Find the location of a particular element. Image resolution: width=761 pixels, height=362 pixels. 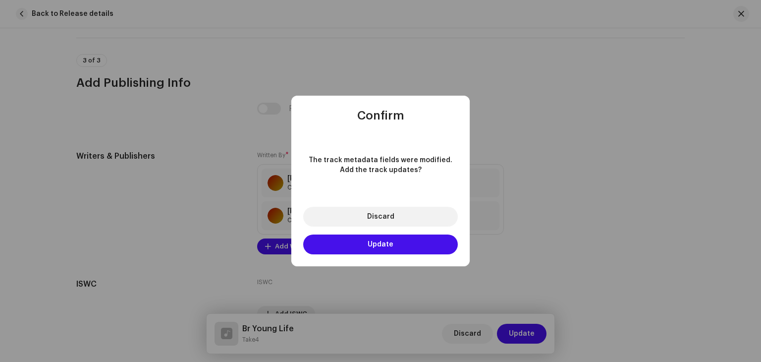

span: Discard is located at coordinates (381, 217).